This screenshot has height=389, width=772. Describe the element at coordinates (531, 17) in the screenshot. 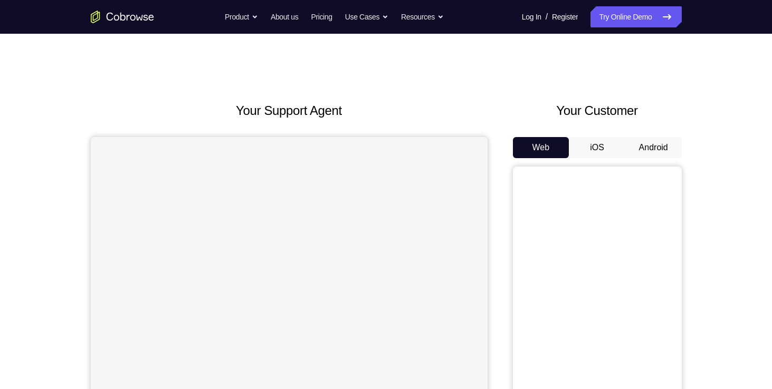

I see `a: Log In` at that location.